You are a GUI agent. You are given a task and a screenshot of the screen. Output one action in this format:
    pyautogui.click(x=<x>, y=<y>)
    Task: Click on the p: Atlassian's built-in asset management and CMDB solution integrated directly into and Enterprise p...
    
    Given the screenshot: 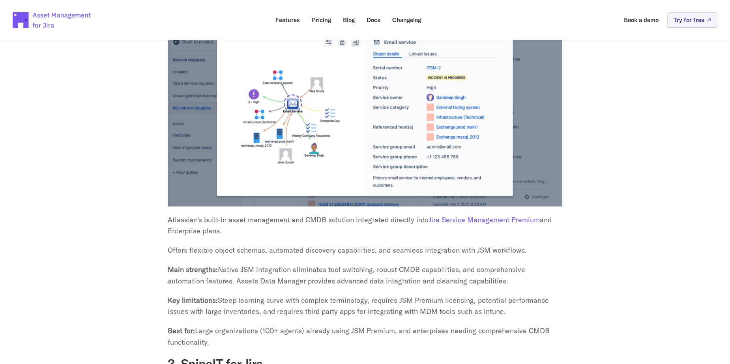 What is the action you would take?
    pyautogui.click(x=365, y=226)
    